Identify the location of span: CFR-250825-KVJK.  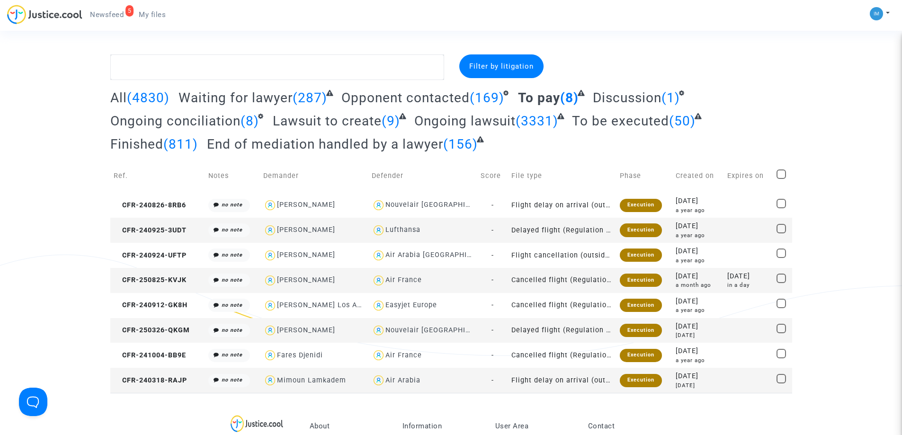
(150, 280).